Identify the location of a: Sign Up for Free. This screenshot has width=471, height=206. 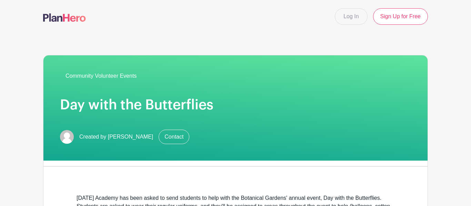
(400, 17).